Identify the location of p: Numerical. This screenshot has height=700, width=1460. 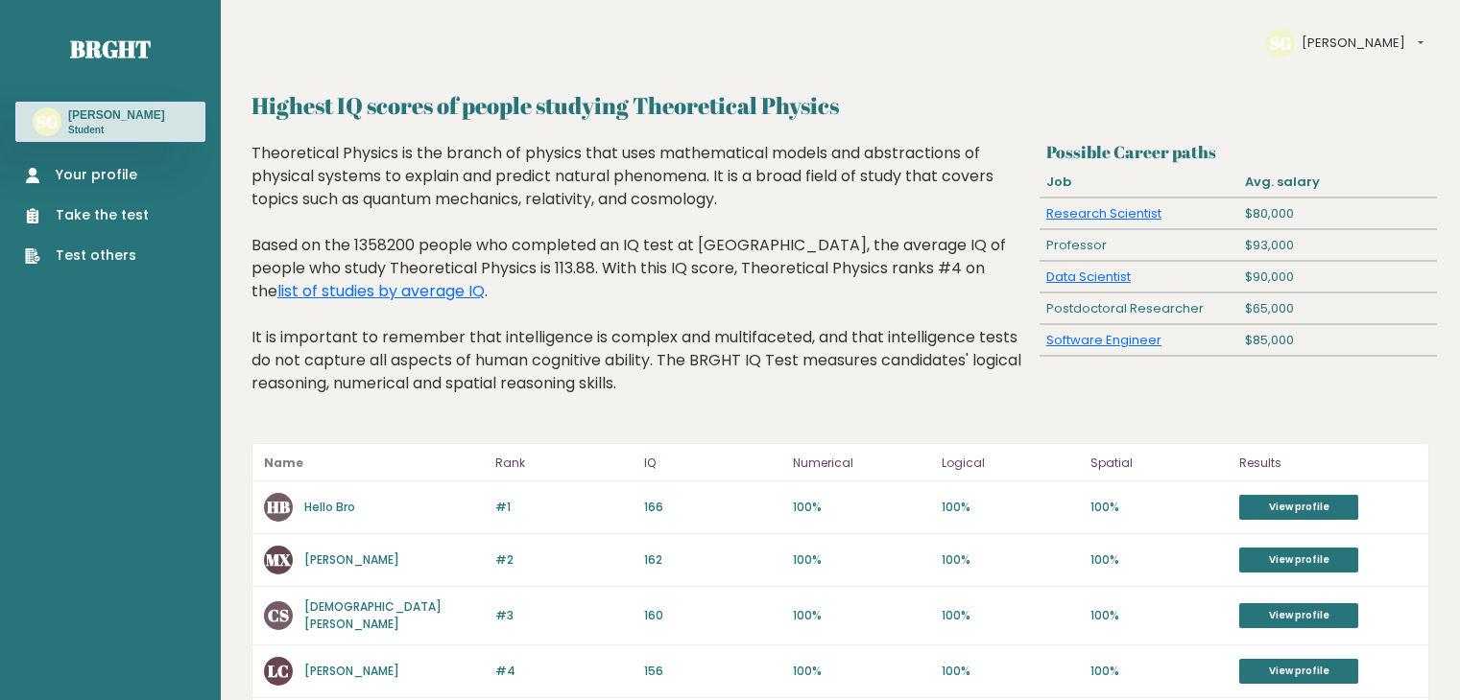
(861, 463).